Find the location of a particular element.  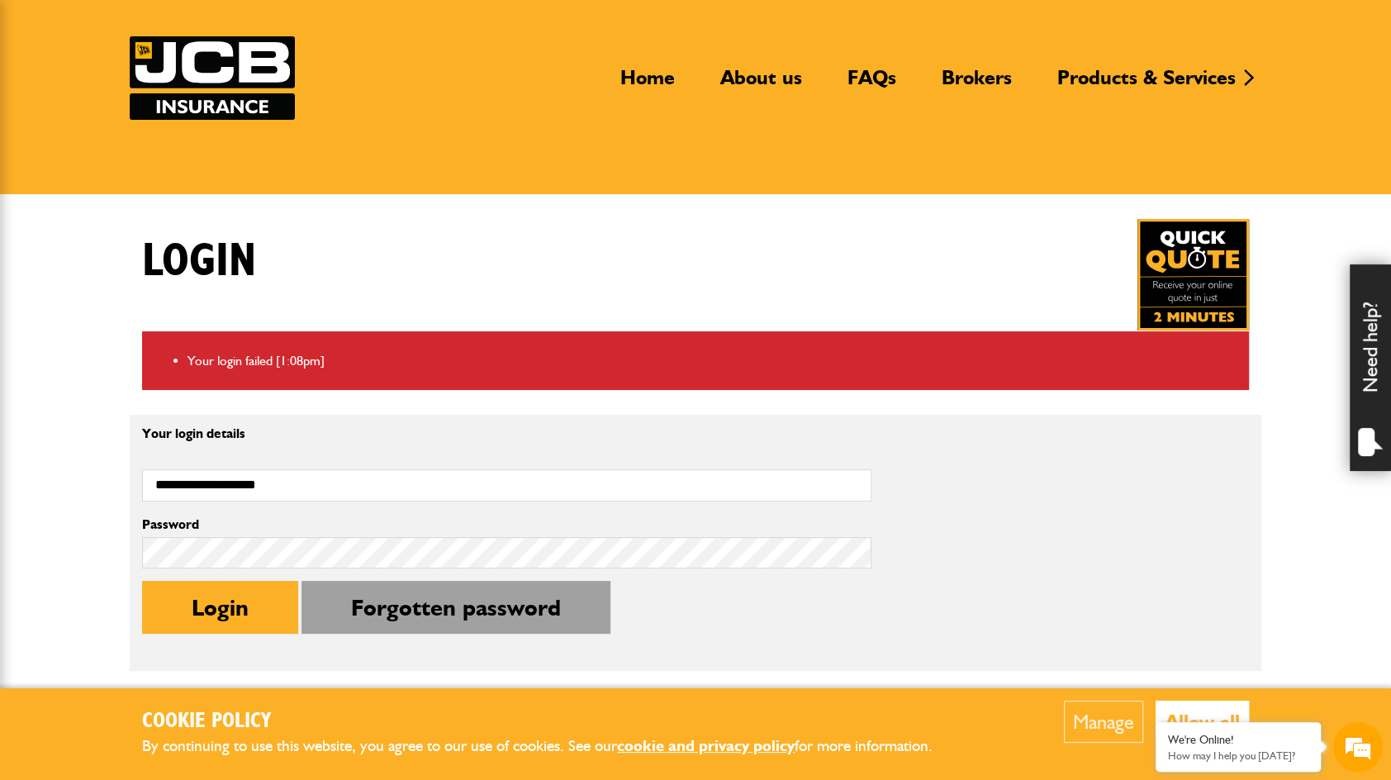

a: Home is located at coordinates (648, 84).